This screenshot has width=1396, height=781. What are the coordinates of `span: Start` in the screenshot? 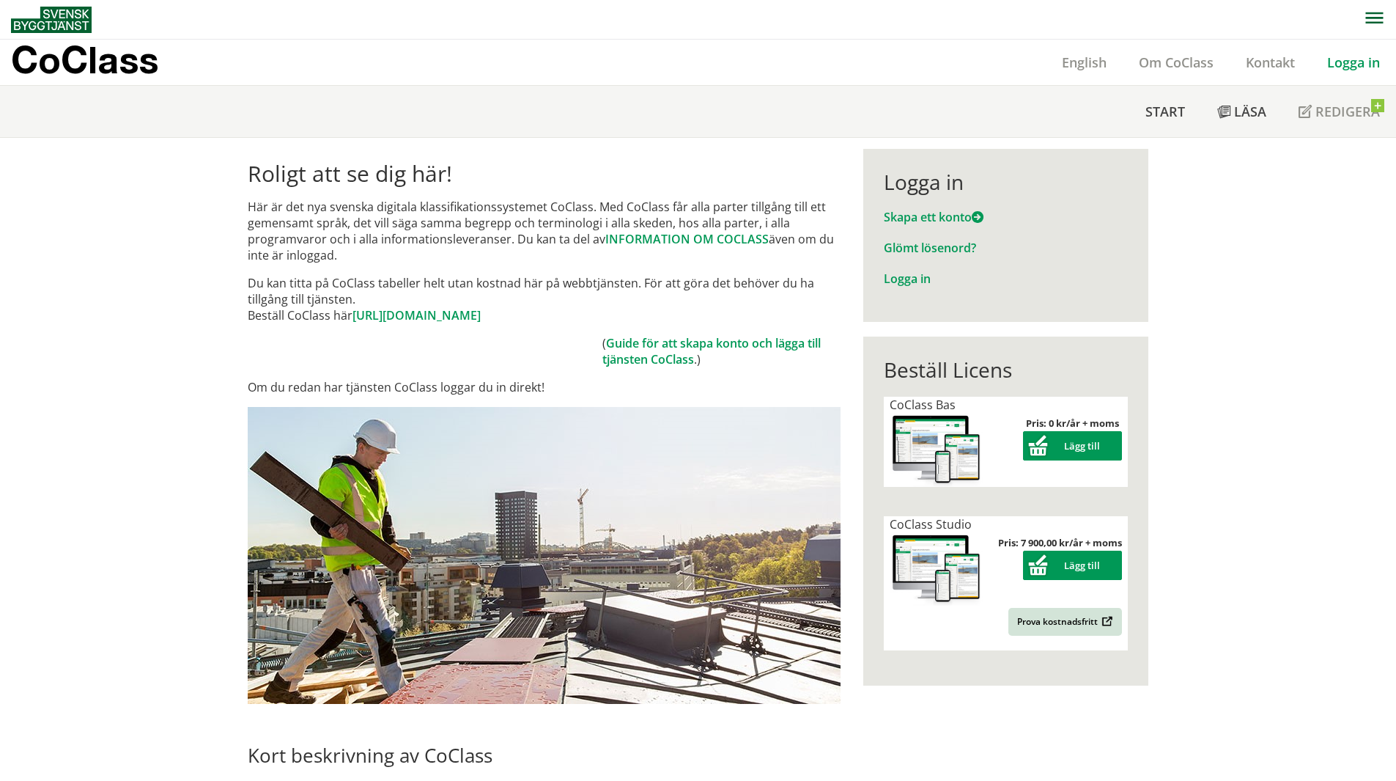 It's located at (1165, 111).